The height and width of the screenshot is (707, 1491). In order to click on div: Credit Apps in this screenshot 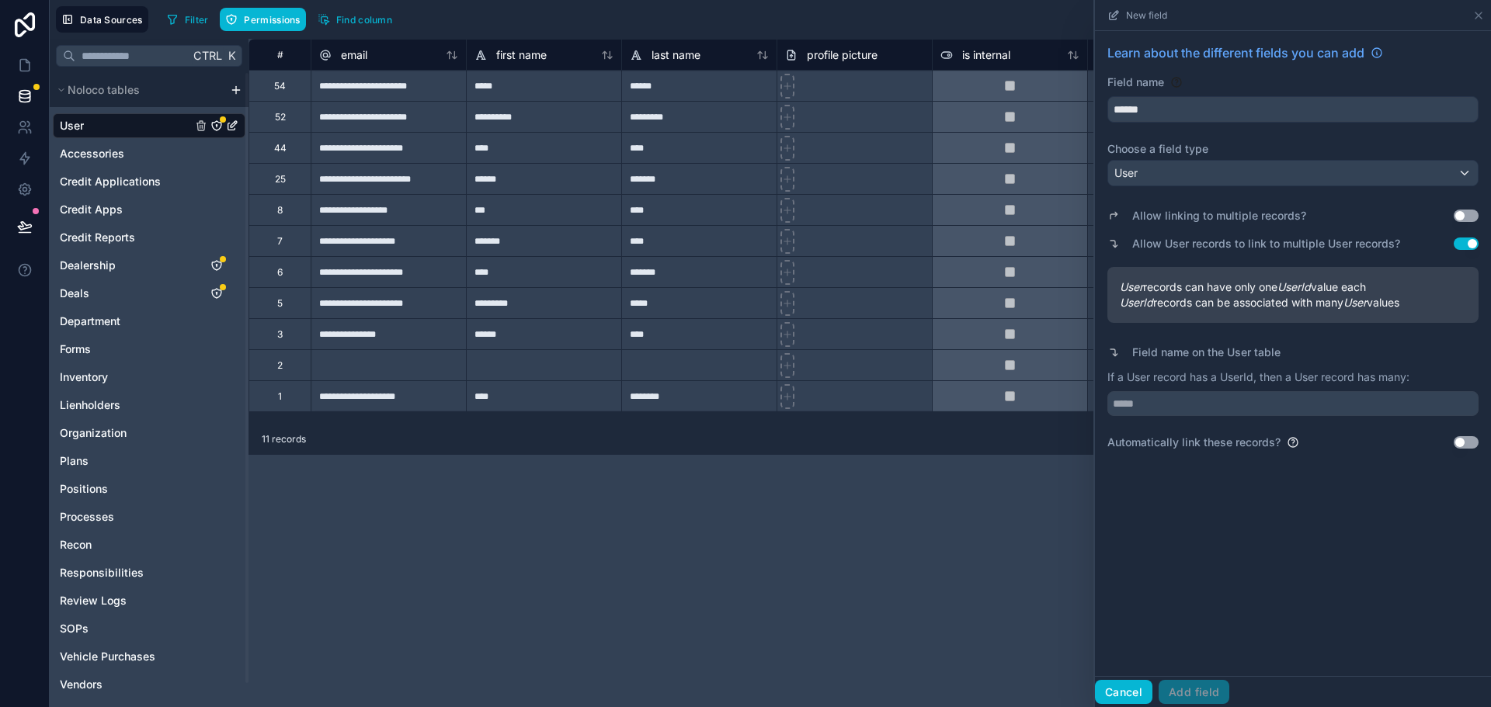, I will do `click(149, 210)`.